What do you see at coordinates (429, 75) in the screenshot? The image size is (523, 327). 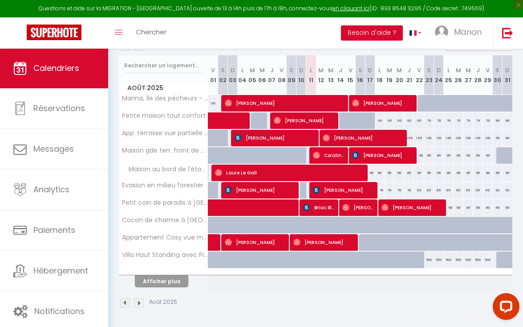 I see `th: 23` at bounding box center [429, 75].